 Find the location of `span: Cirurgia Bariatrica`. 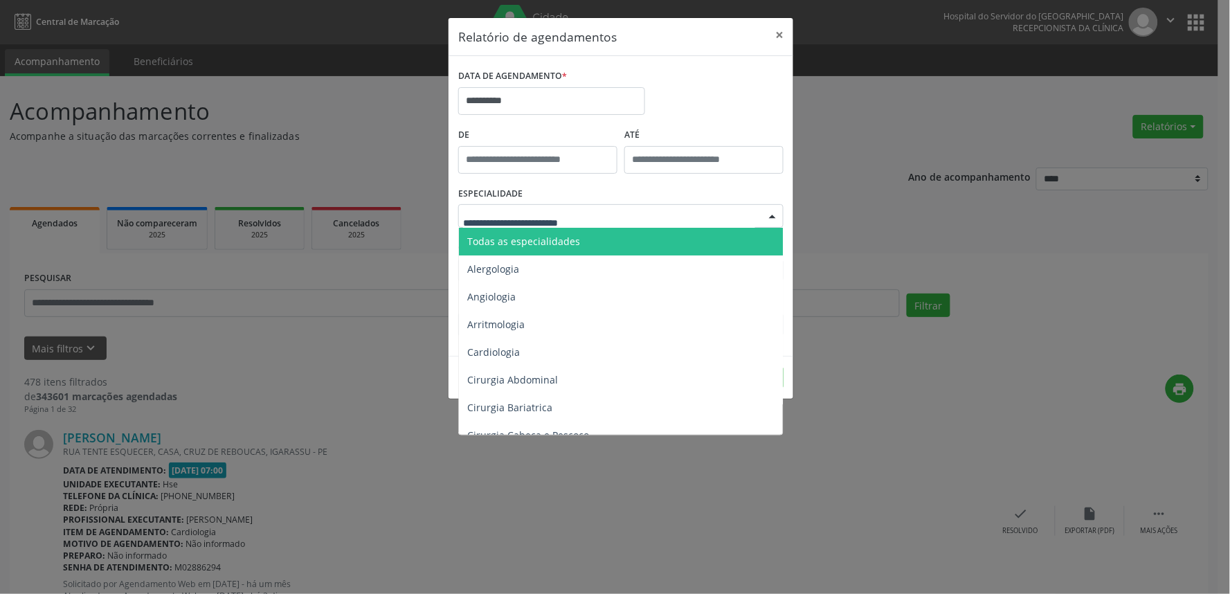

span: Cirurgia Bariatrica is located at coordinates (509, 407).